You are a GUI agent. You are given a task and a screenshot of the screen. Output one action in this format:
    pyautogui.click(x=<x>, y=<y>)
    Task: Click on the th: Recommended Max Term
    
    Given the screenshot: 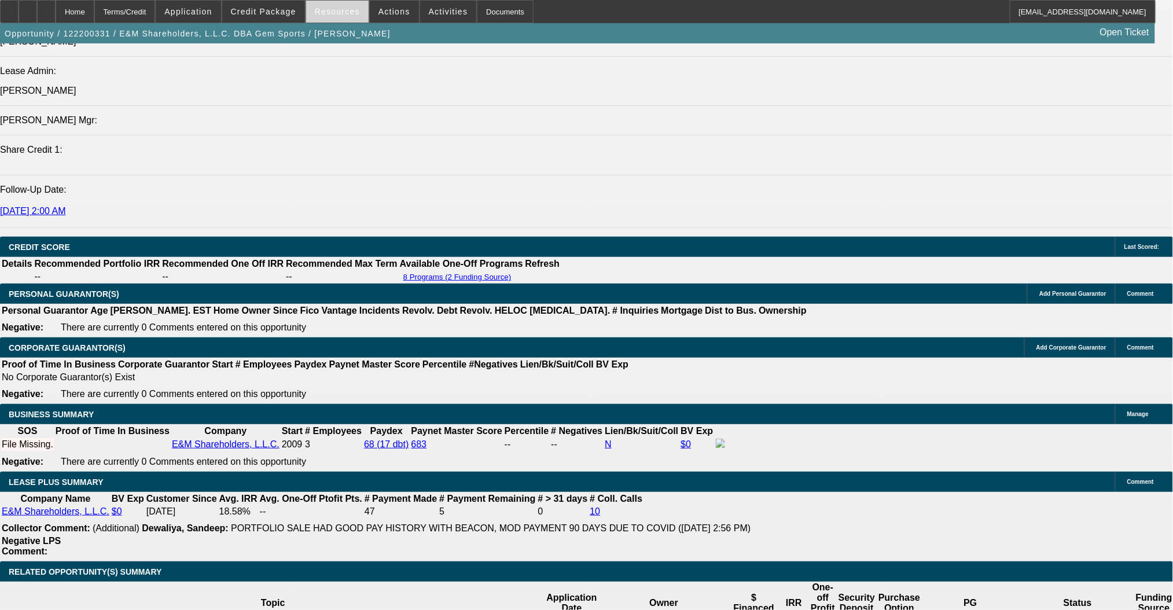 What is the action you would take?
    pyautogui.click(x=342, y=264)
    